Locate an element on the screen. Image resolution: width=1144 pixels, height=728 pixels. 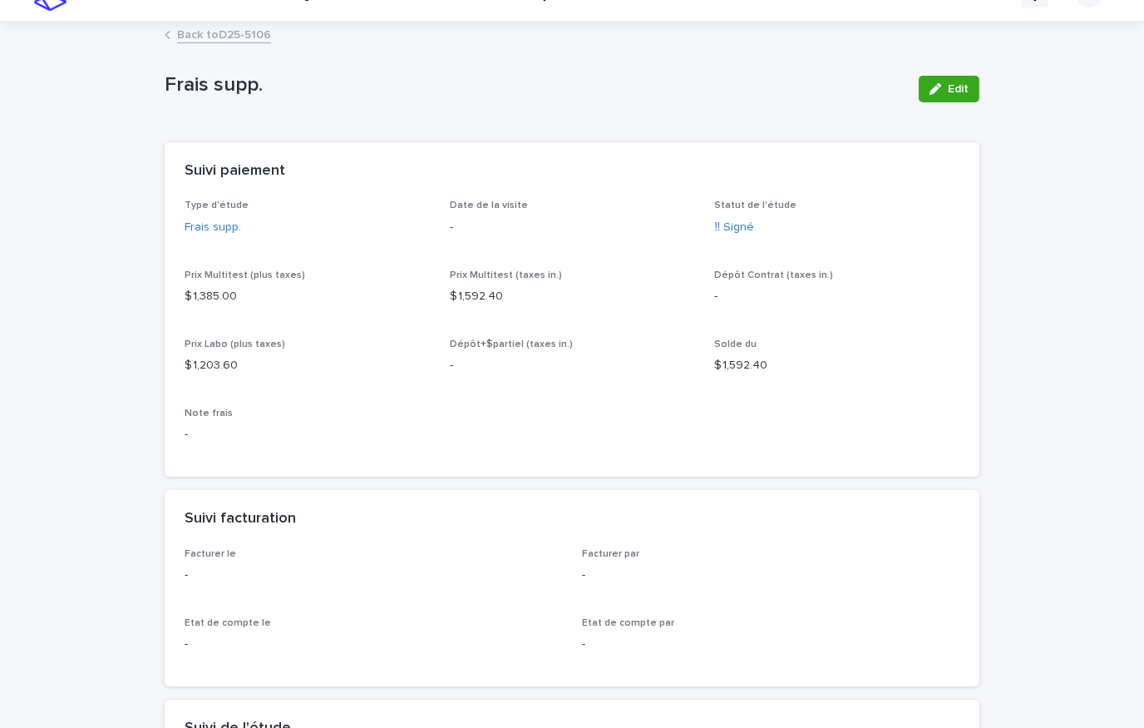
p: Frais supp. is located at coordinates (535, 85).